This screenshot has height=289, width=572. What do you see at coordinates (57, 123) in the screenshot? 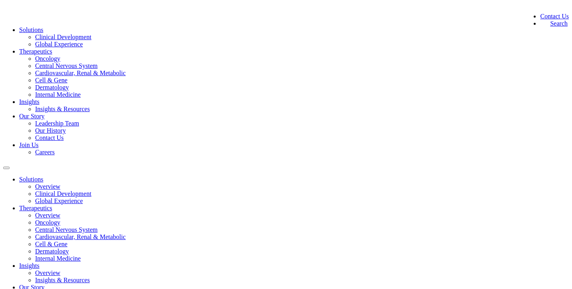
I see `a: Leadership Team` at bounding box center [57, 123].